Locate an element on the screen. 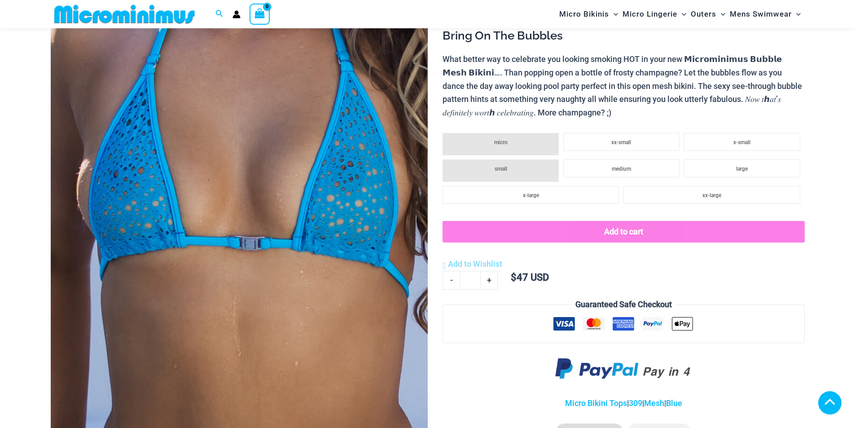 Image resolution: width=855 pixels, height=428 pixels. li: large is located at coordinates (742, 168).